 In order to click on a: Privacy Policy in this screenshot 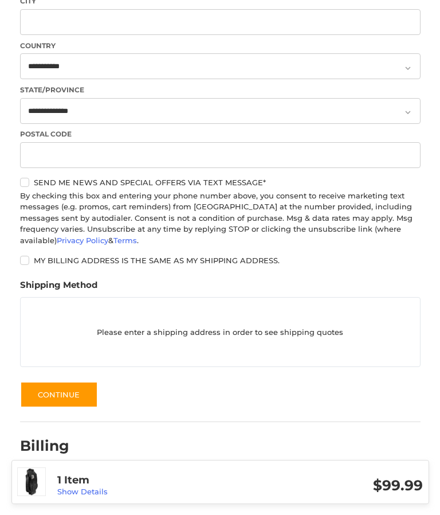, I will do `click(83, 240)`.